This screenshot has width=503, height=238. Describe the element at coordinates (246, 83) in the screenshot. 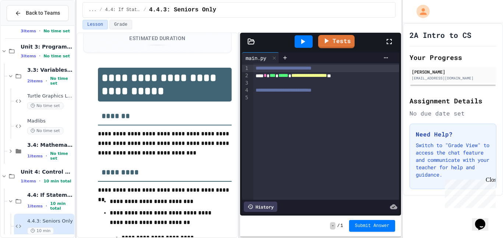

I see `div: 3` at that location.